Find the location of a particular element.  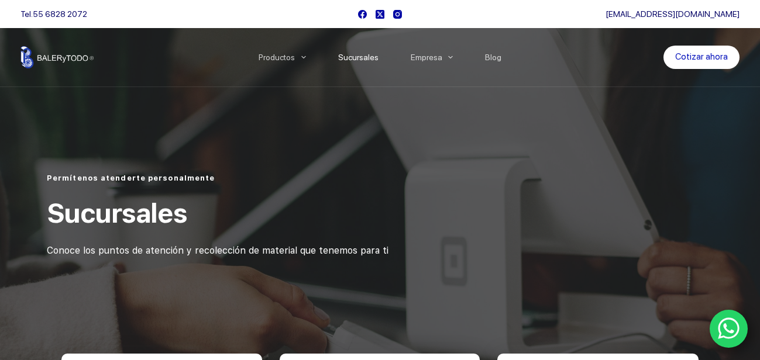

span: Permítenos atenderte personalmente is located at coordinates (130, 178).